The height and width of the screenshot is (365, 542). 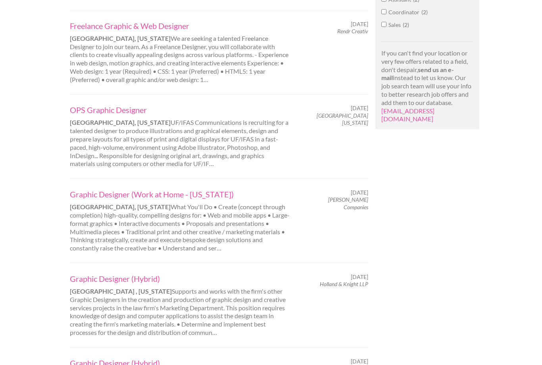 What do you see at coordinates (180, 26) in the screenshot?
I see `a: Freelance Graphic & Web Designer` at bounding box center [180, 26].